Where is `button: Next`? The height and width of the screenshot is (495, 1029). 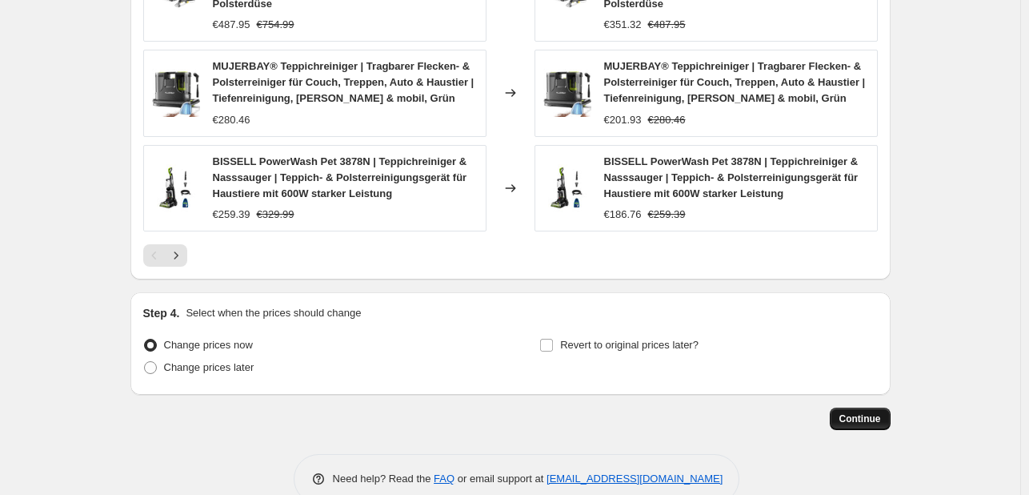 button: Next is located at coordinates (176, 255).